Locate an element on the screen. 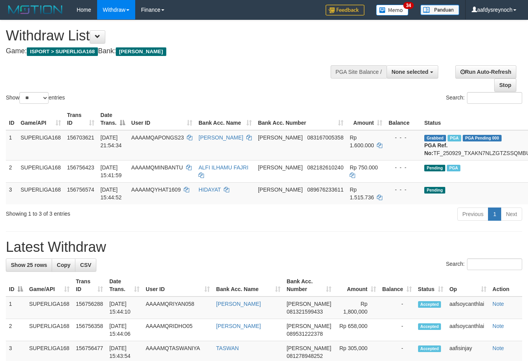 The height and width of the screenshot is (361, 528). a: Next is located at coordinates (512, 214).